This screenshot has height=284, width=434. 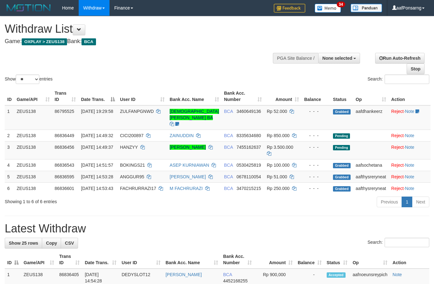 I want to click on img: panduan.png, so click(x=366, y=8).